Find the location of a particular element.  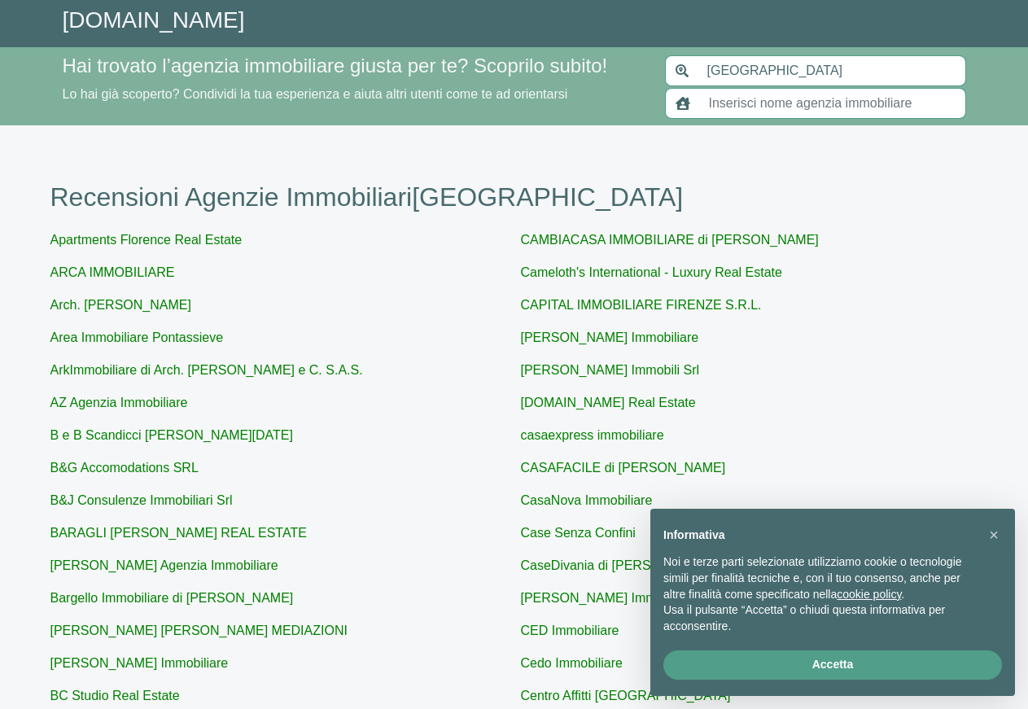

a: Case Senza Confini is located at coordinates (578, 532).